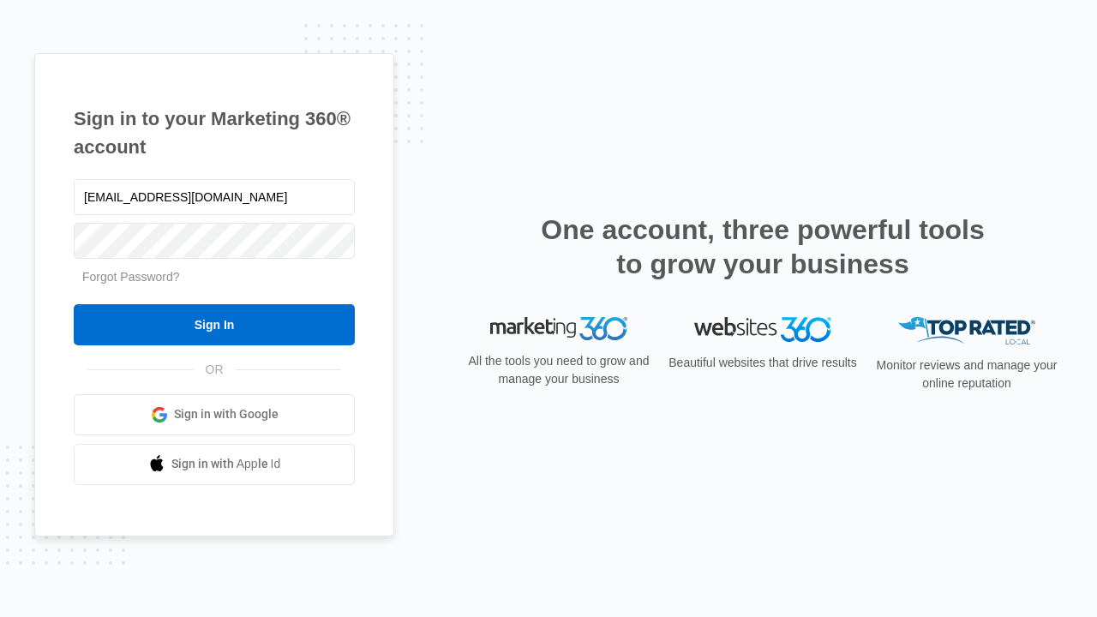 The height and width of the screenshot is (617, 1097). Describe the element at coordinates (214, 197) in the screenshot. I see `input: Email` at that location.